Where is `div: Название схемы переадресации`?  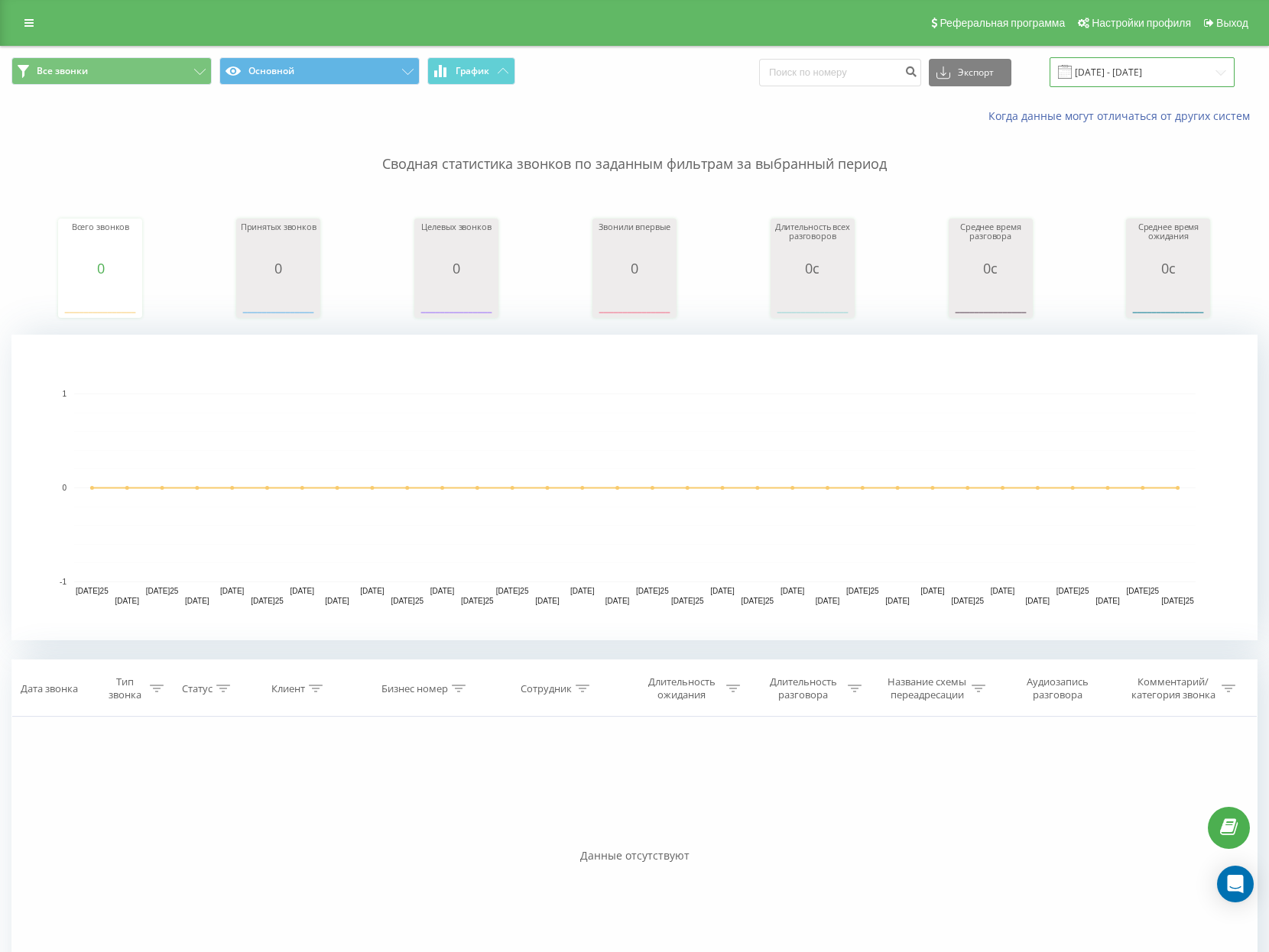
div: Название схемы переадресации is located at coordinates (926, 689).